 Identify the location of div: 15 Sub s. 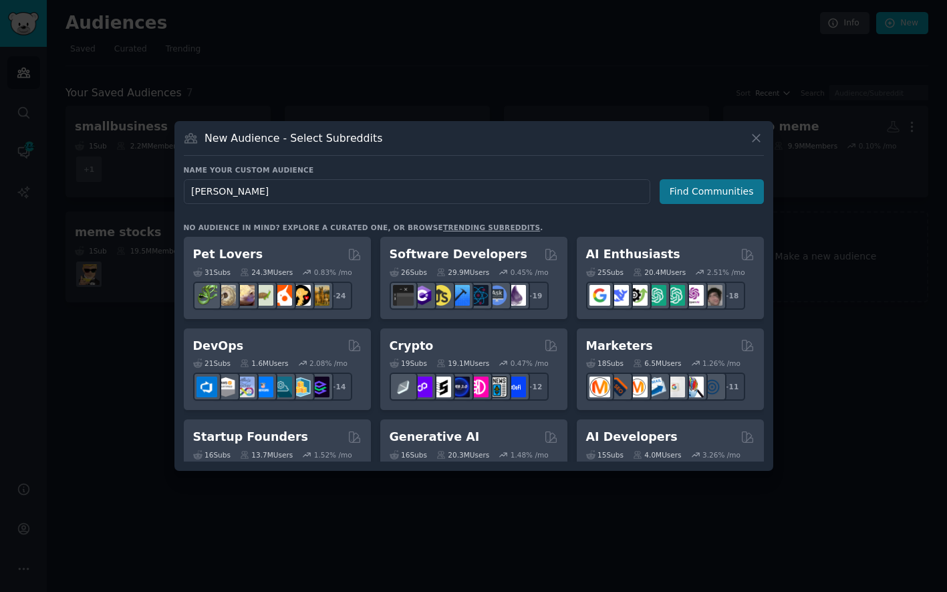
(605, 455).